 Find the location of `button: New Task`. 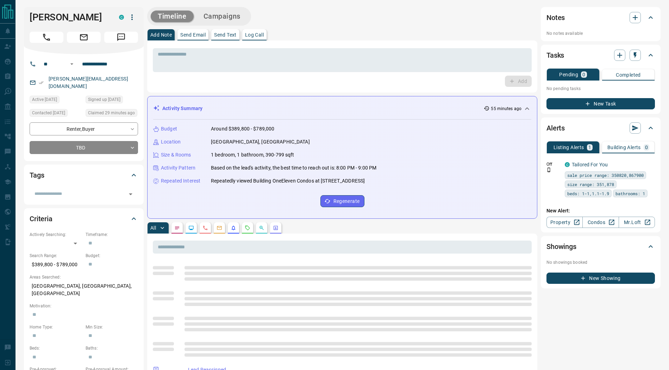

button: New Task is located at coordinates (600, 104).